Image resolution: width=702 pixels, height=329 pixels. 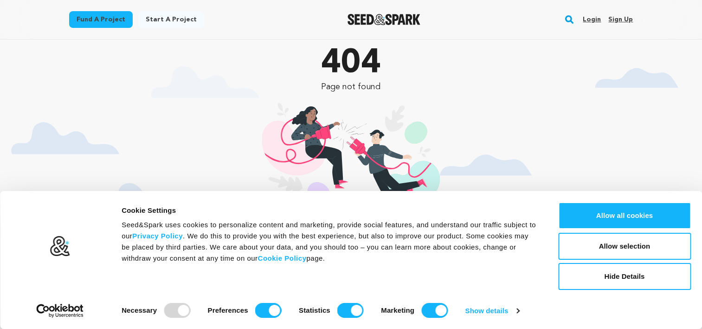 What do you see at coordinates (171, 19) in the screenshot?
I see `a: Start a project` at bounding box center [171, 19].